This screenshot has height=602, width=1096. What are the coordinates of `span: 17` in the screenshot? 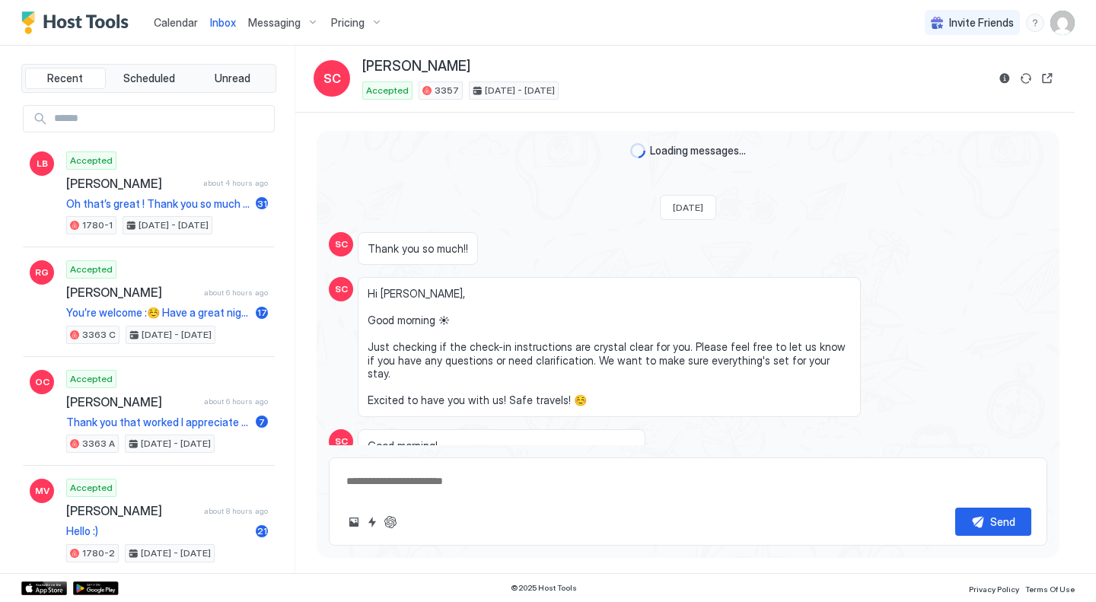 It's located at (262, 312).